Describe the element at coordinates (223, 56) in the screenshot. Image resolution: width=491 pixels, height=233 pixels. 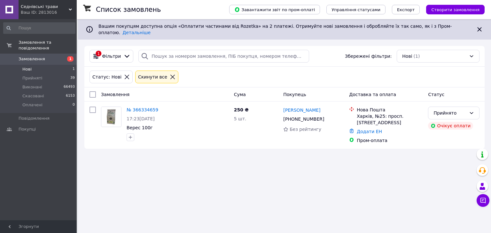
I see `input: Пошук за номером замовлення, ПІБ покупця, номером телефону, Email, номером накладної` at that location.